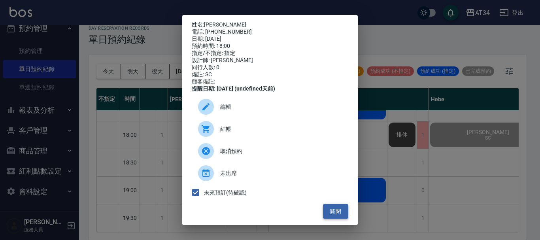 The height and width of the screenshot is (240, 540). What do you see at coordinates (270, 173) in the screenshot?
I see `div: 未出席` at bounding box center [270, 173].